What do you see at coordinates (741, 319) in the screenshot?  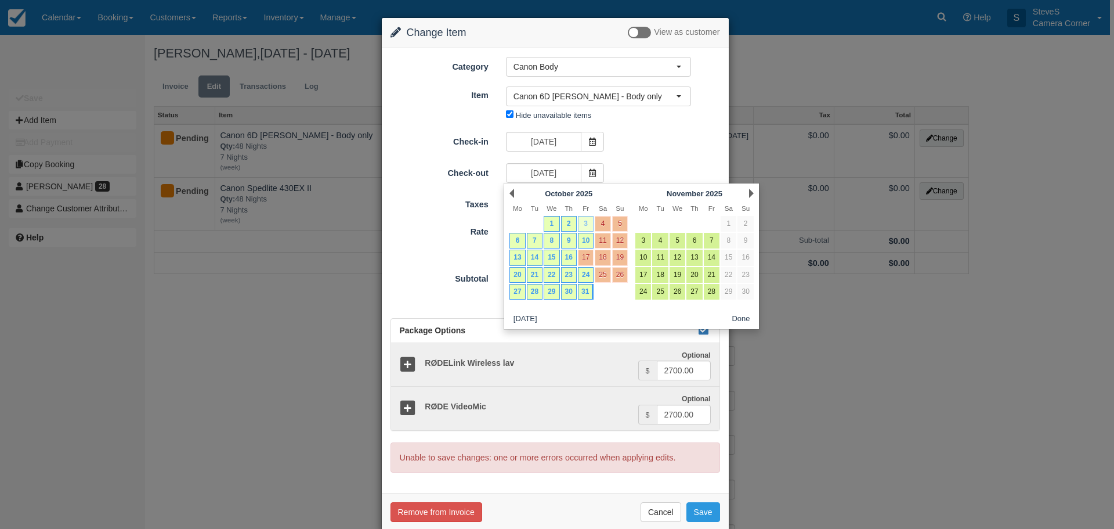 I see `button: Done` at bounding box center [741, 319].